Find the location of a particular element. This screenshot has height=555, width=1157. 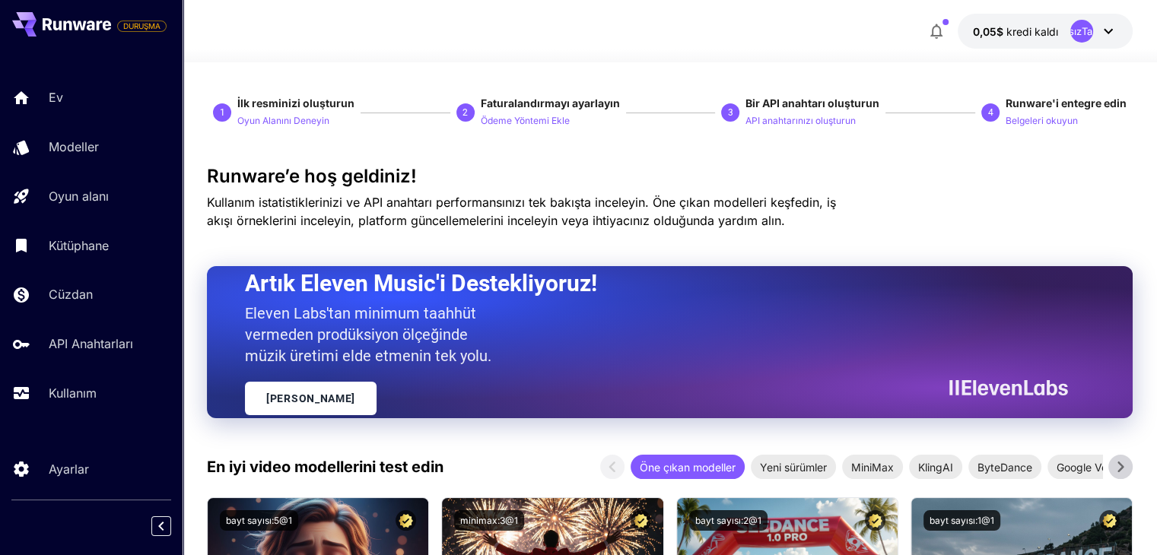

font: Cüzdan is located at coordinates (71, 294).